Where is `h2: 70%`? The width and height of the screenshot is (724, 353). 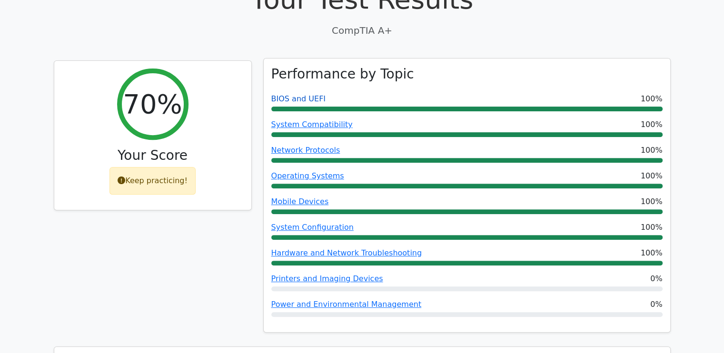 h2: 70% is located at coordinates (152, 104).